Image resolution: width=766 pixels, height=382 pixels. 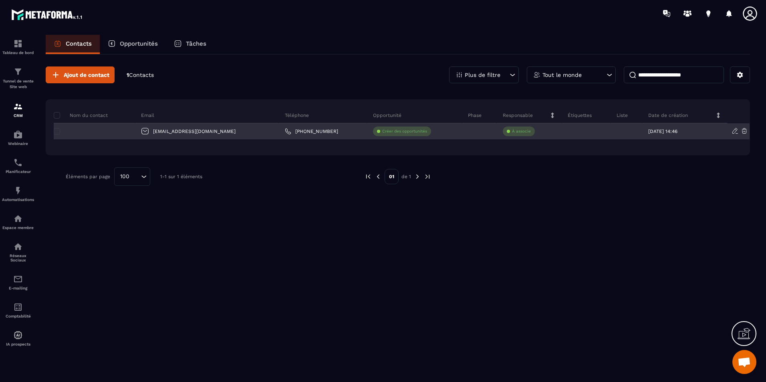 What do you see at coordinates (18, 247) in the screenshot?
I see `img: social-network` at bounding box center [18, 247].